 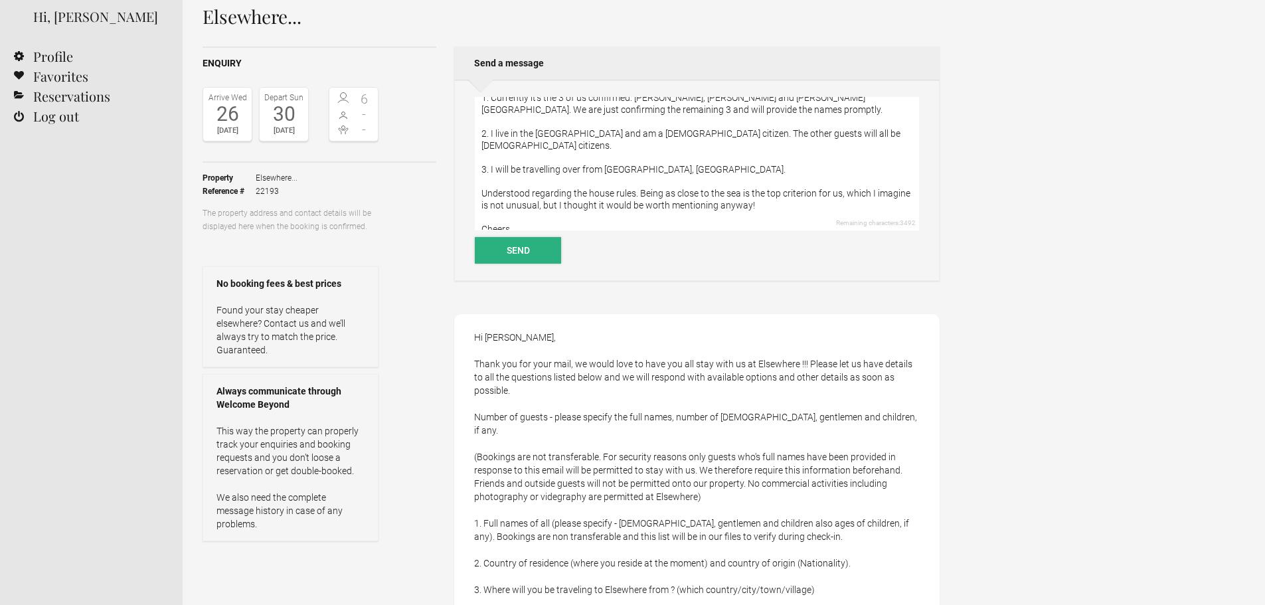 I want to click on p: The property address and contact details will be displayed here when the booking is confirmed., so click(x=290, y=220).